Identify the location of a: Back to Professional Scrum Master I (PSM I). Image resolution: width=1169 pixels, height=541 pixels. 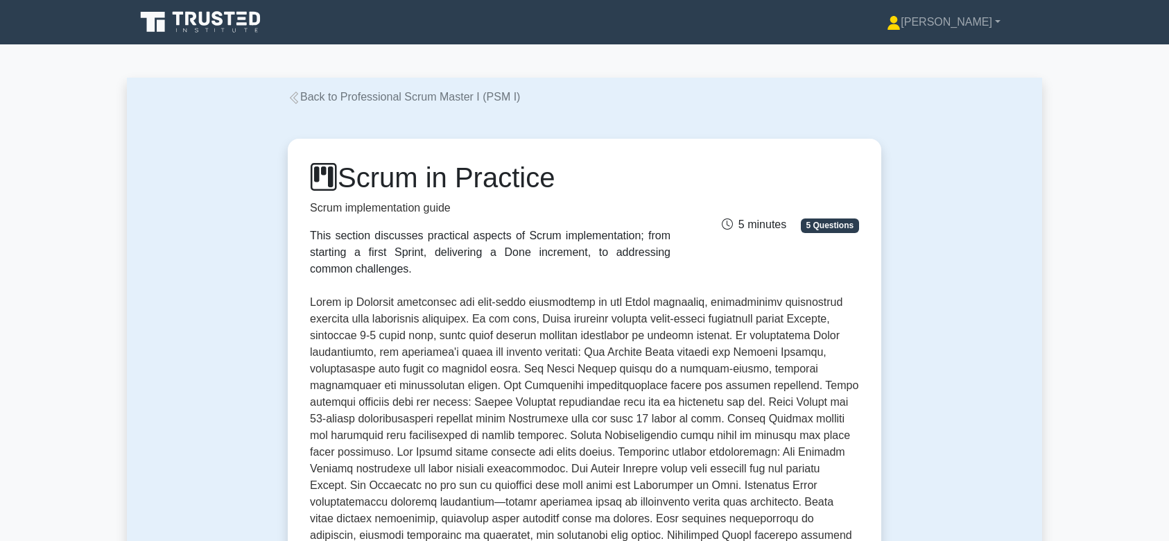
(404, 96).